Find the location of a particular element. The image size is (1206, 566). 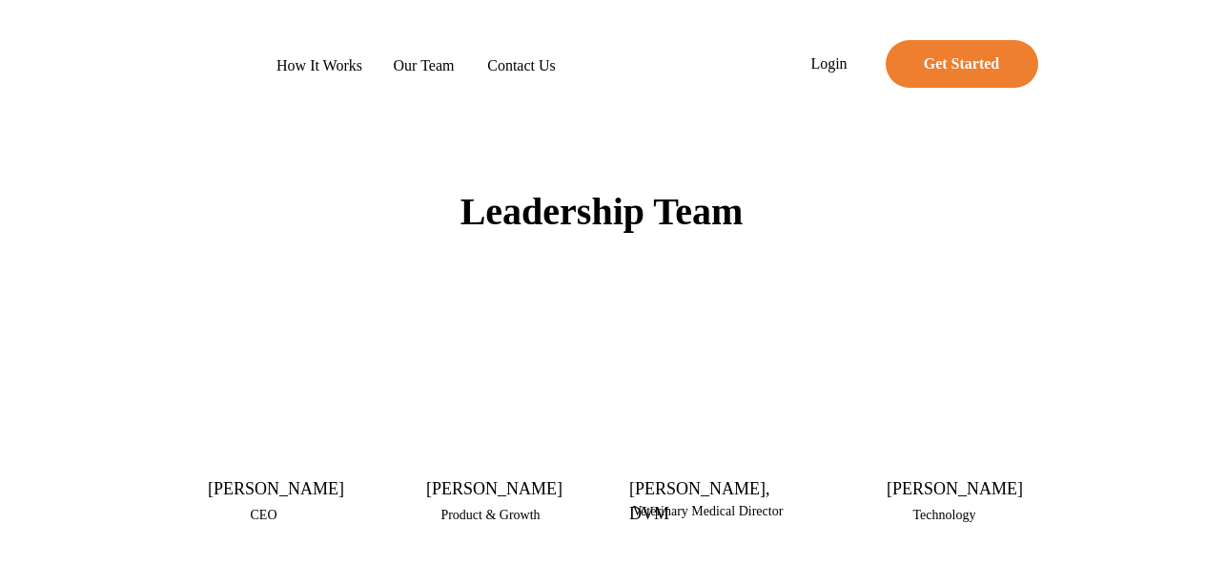

a: Our Team is located at coordinates (424, 66).